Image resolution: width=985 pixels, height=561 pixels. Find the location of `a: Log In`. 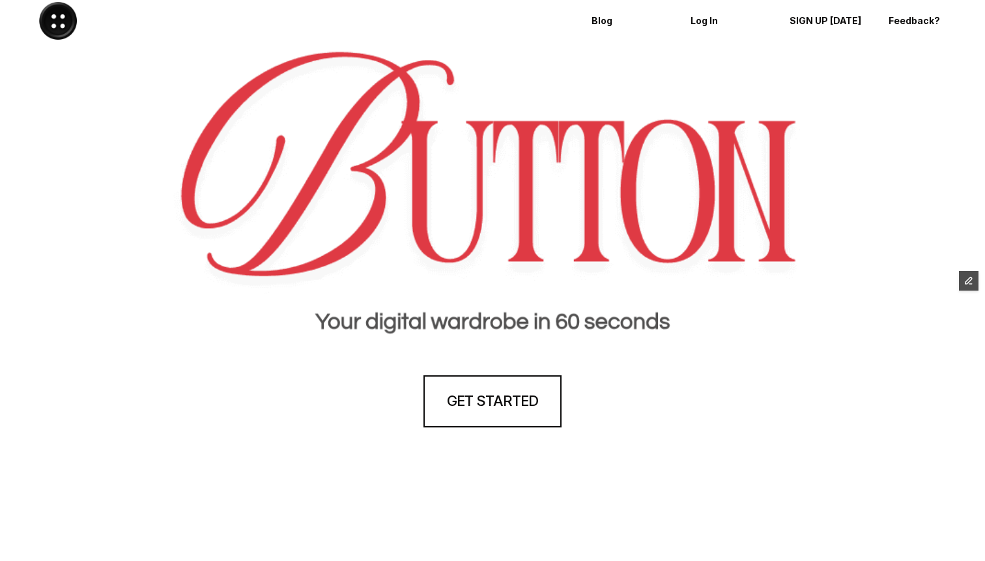

a: Log In is located at coordinates (728, 21).